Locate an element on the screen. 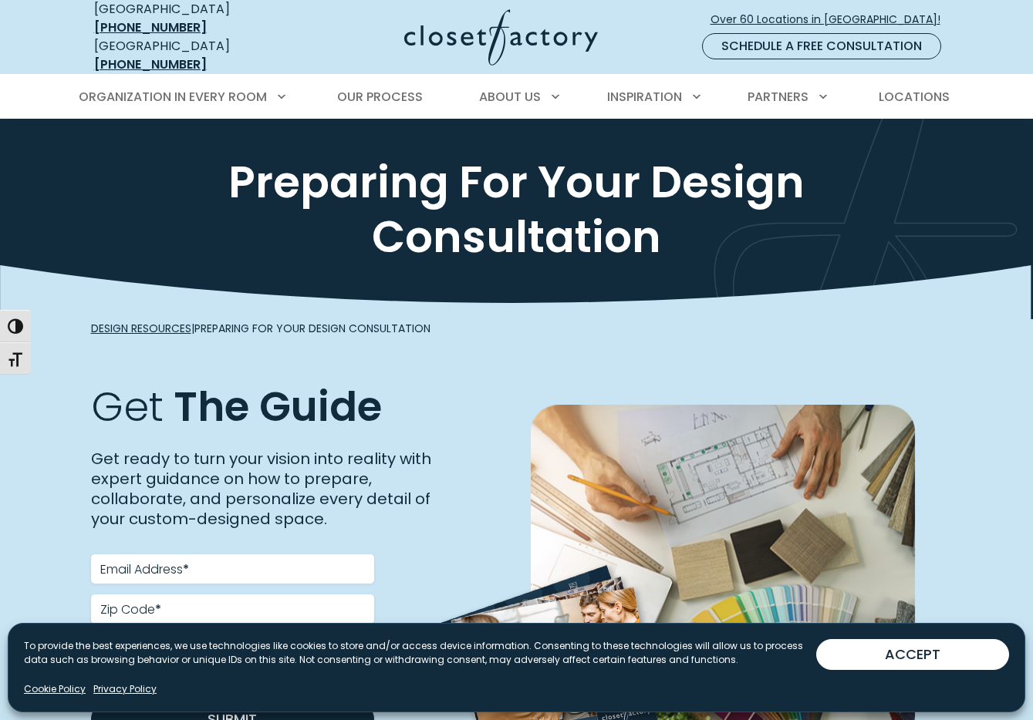  a: Cookie Policy is located at coordinates (55, 689).